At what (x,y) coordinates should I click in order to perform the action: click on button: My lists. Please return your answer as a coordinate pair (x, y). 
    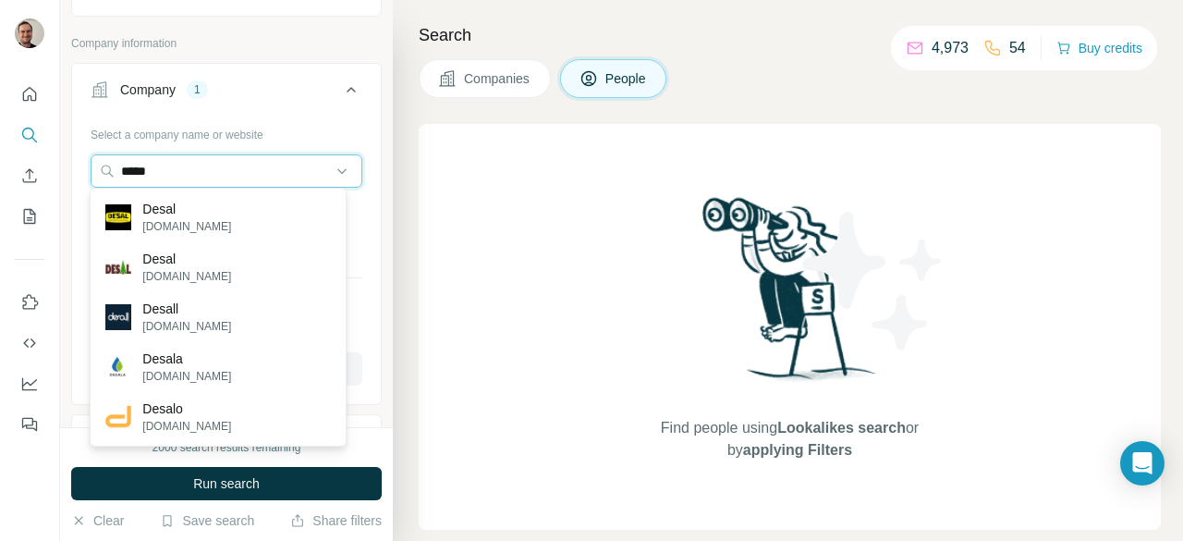
    Looking at the image, I should click on (30, 216).